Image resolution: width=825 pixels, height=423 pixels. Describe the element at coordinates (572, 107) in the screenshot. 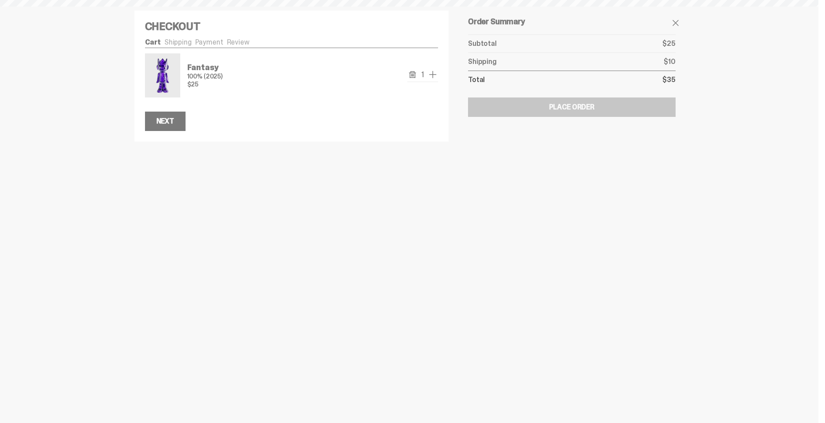

I see `button: Place Order` at that location.